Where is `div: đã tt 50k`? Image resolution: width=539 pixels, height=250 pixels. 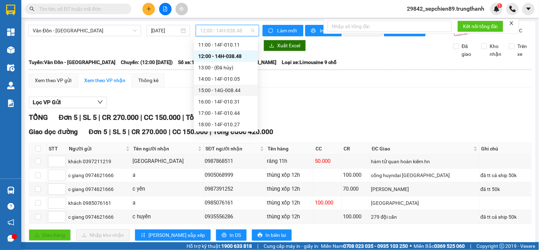 div: đã tt 50k is located at coordinates (505, 189).